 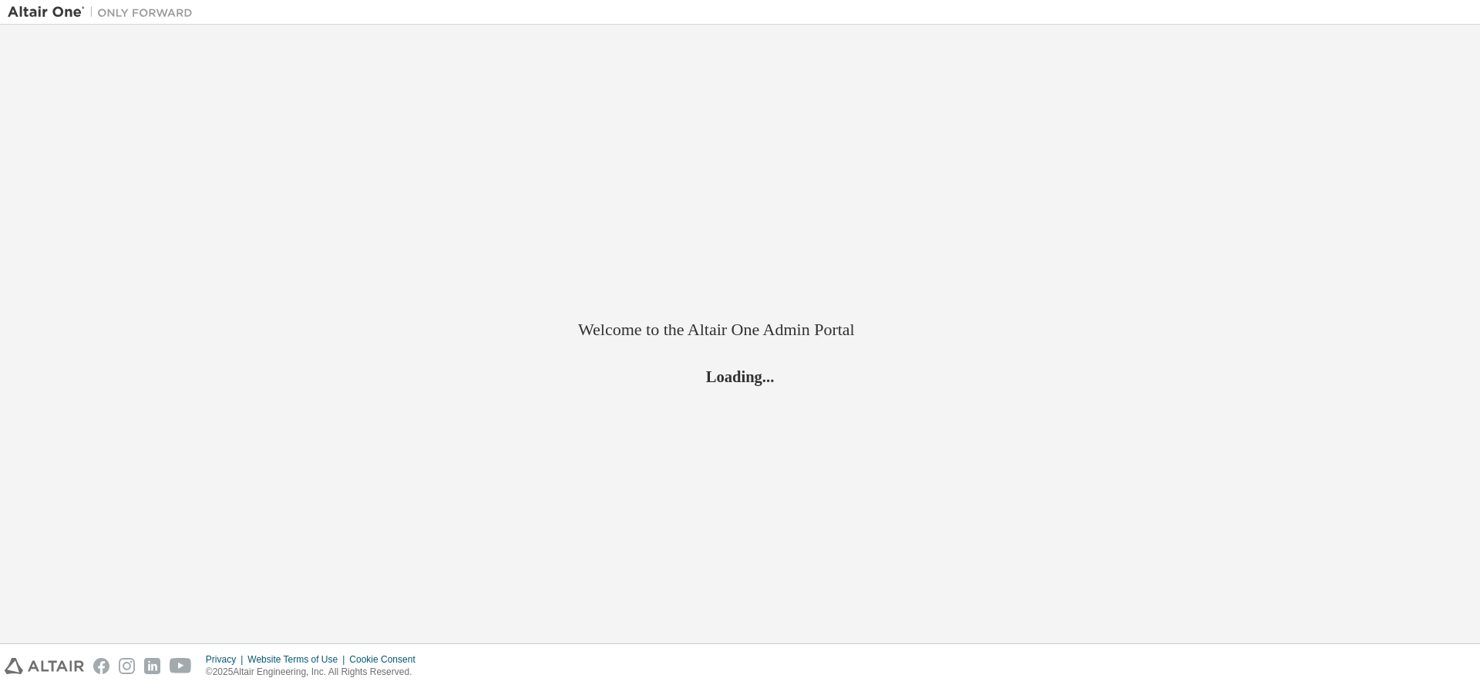 I want to click on div: Cookie Consent, so click(x=386, y=660).